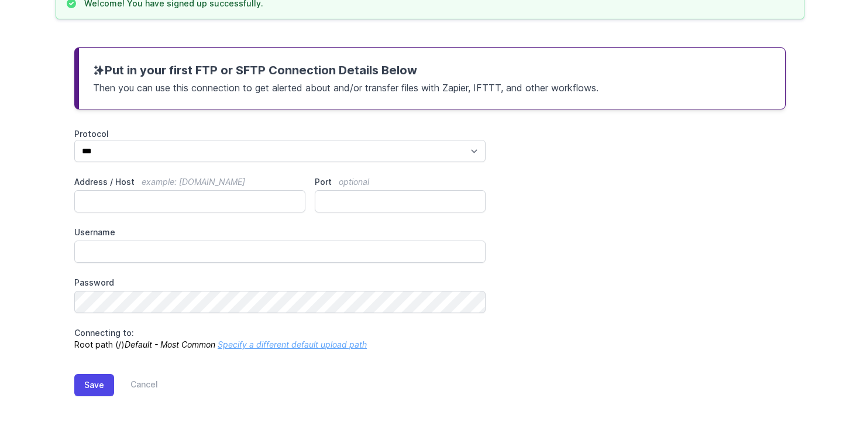 This screenshot has height=429, width=860. Describe the element at coordinates (170, 344) in the screenshot. I see `i: Default - Most Common` at that location.